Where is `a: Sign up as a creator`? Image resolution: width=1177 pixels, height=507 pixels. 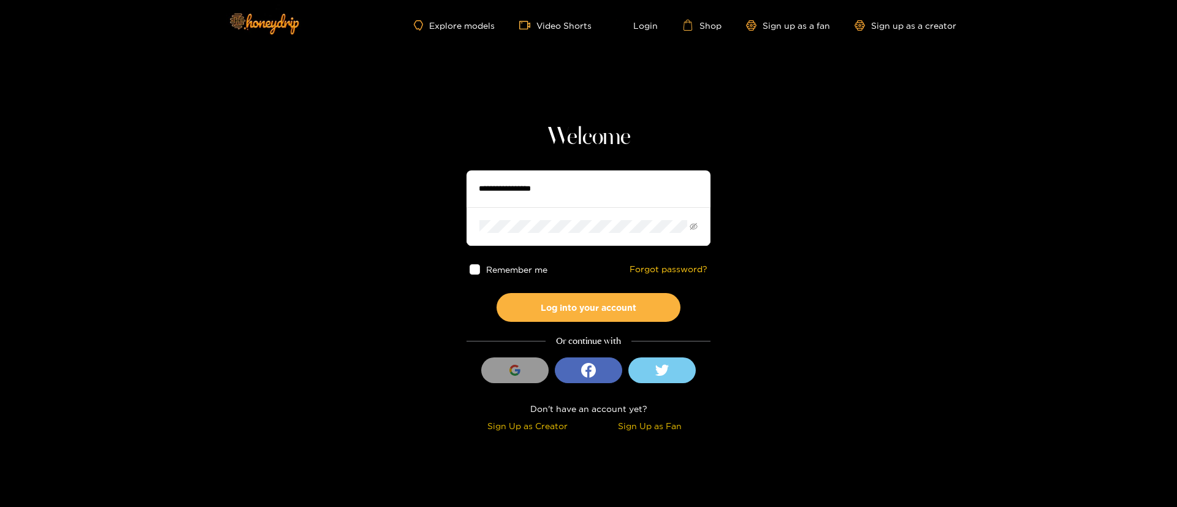 a: Sign up as a creator is located at coordinates (905, 25).